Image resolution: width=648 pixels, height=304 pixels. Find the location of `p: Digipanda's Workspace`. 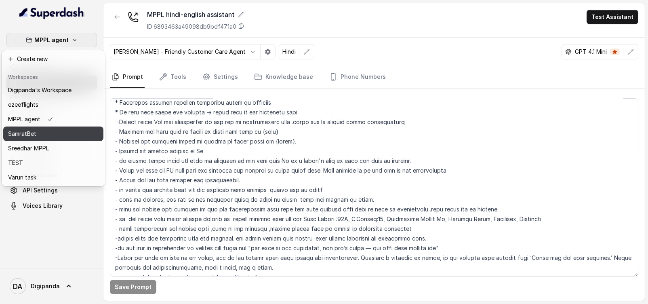

p: Digipanda's Workspace is located at coordinates (40, 90).